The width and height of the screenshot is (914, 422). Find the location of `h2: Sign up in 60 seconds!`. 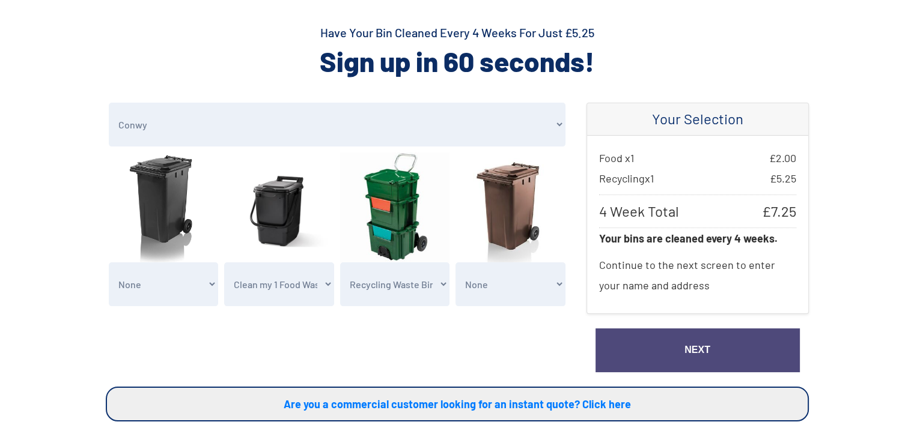

h2: Sign up in 60 seconds! is located at coordinates (457, 61).